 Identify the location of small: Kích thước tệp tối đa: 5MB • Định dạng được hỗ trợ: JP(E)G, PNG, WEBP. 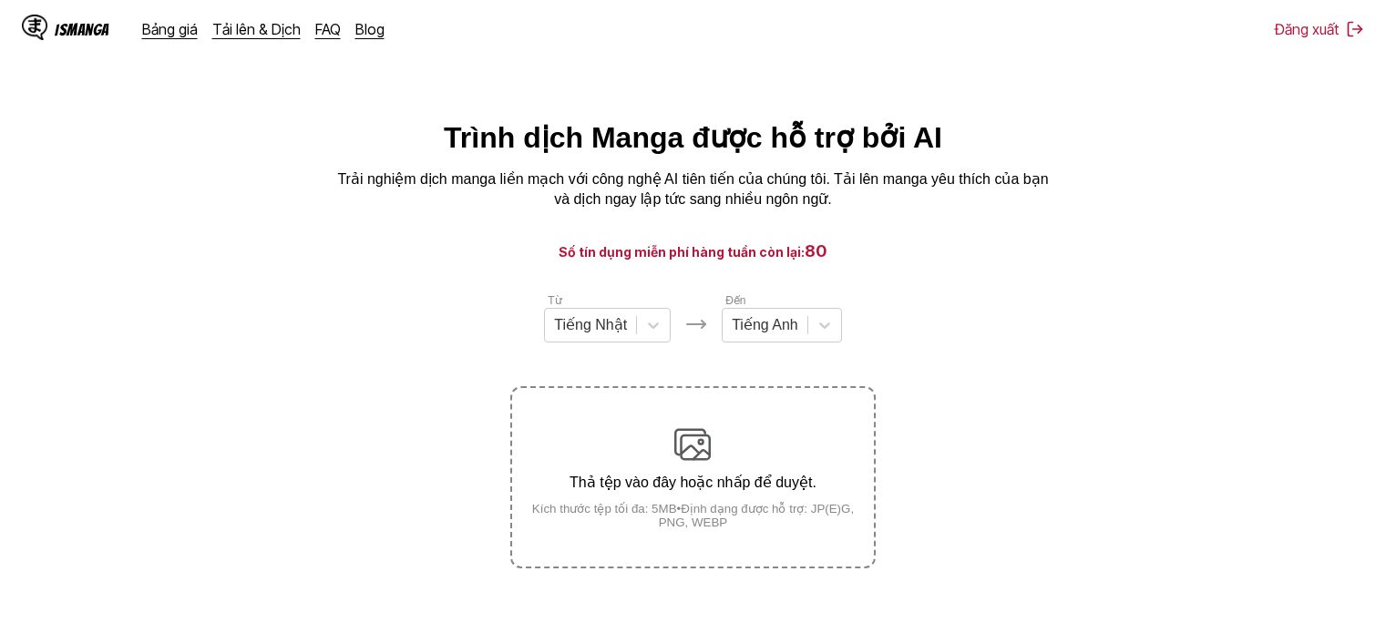
(692, 516).